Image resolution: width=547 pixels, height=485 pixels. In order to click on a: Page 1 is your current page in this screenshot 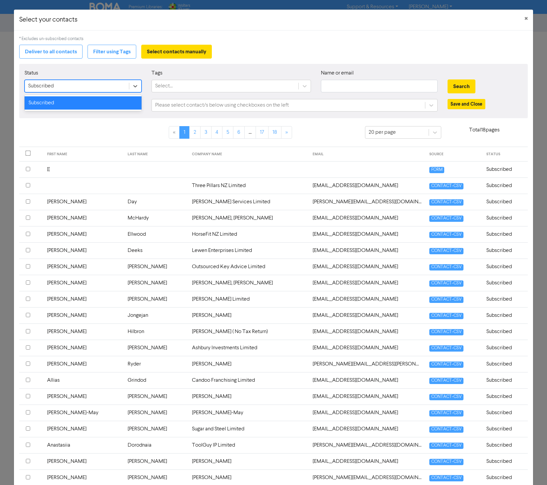, I will do `click(184, 132)`.